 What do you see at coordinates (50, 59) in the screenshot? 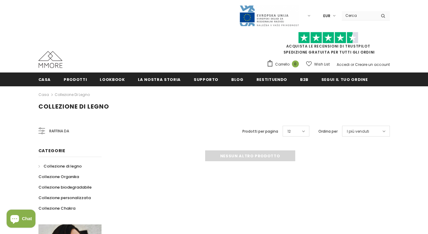
I see `img: Casi MMORE` at bounding box center [50, 59].